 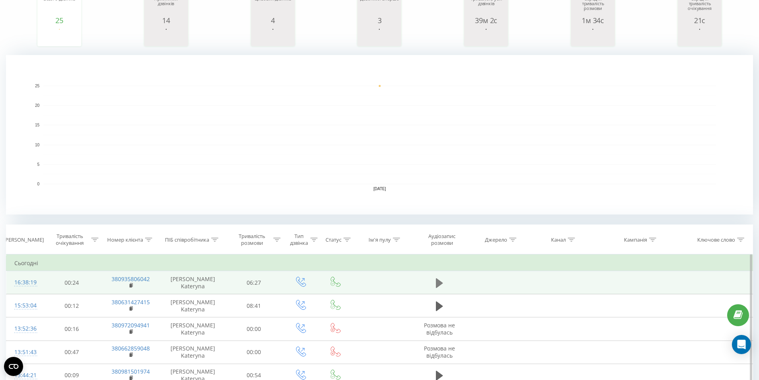 What do you see at coordinates (25, 352) in the screenshot?
I see `div: 13:51:43` at bounding box center [25, 352].